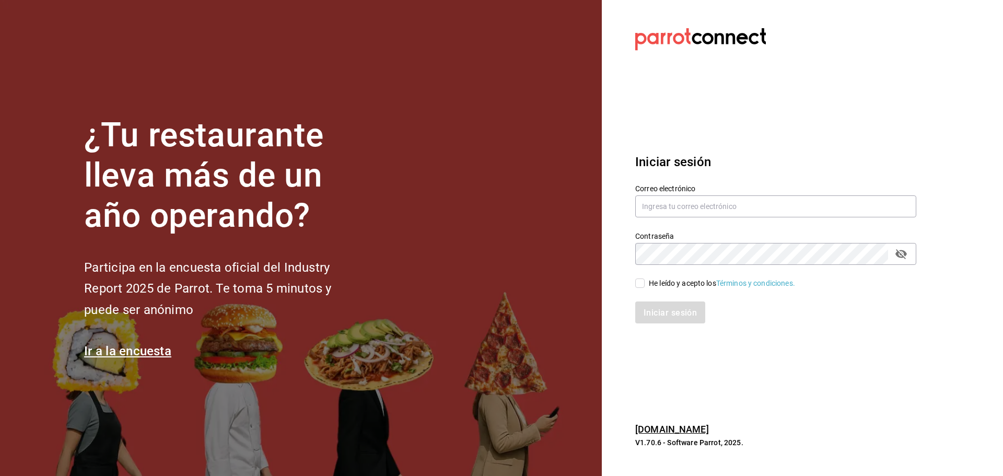 This screenshot has height=476, width=1003. What do you see at coordinates (128, 351) in the screenshot?
I see `a: Ir a la encuesta` at bounding box center [128, 351].